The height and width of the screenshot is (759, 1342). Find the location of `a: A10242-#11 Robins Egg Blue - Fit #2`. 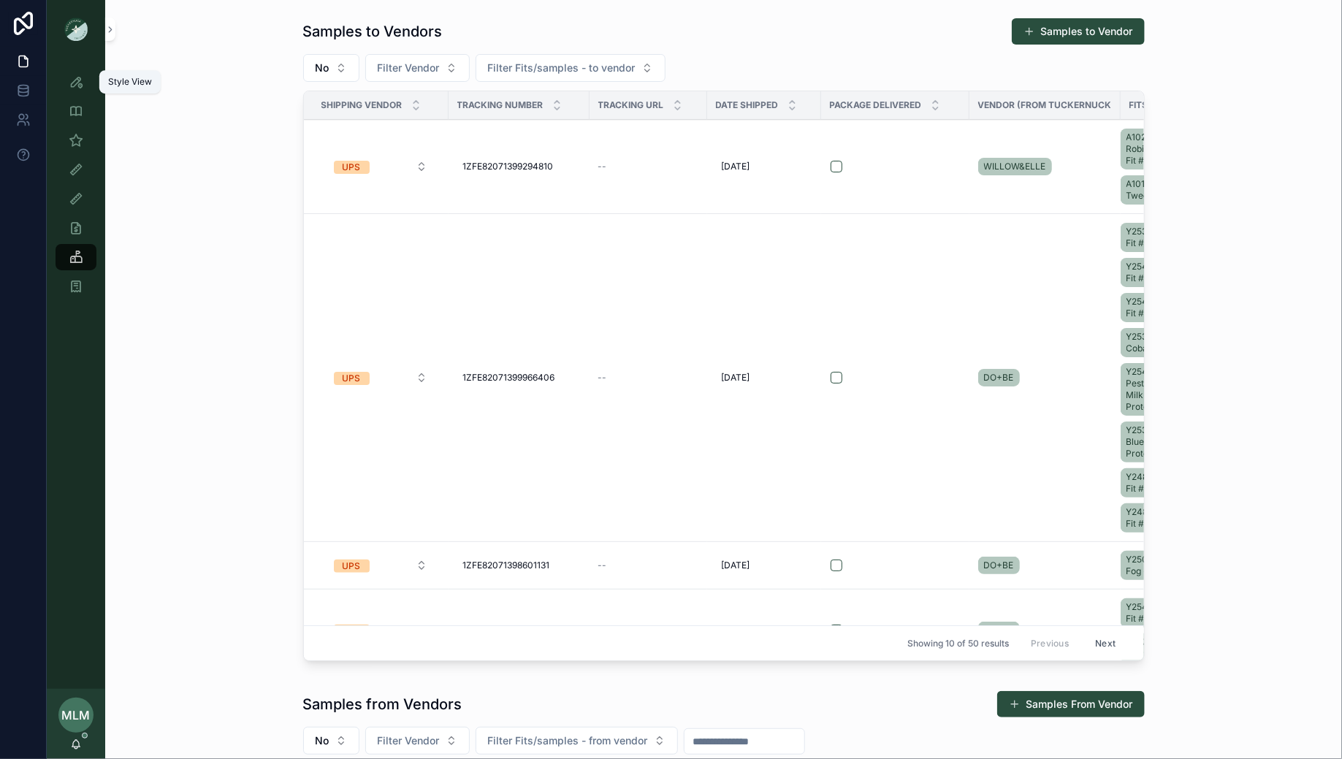

a: A10242-#11 Robins Egg Blue - Fit #2 is located at coordinates (1163, 149).